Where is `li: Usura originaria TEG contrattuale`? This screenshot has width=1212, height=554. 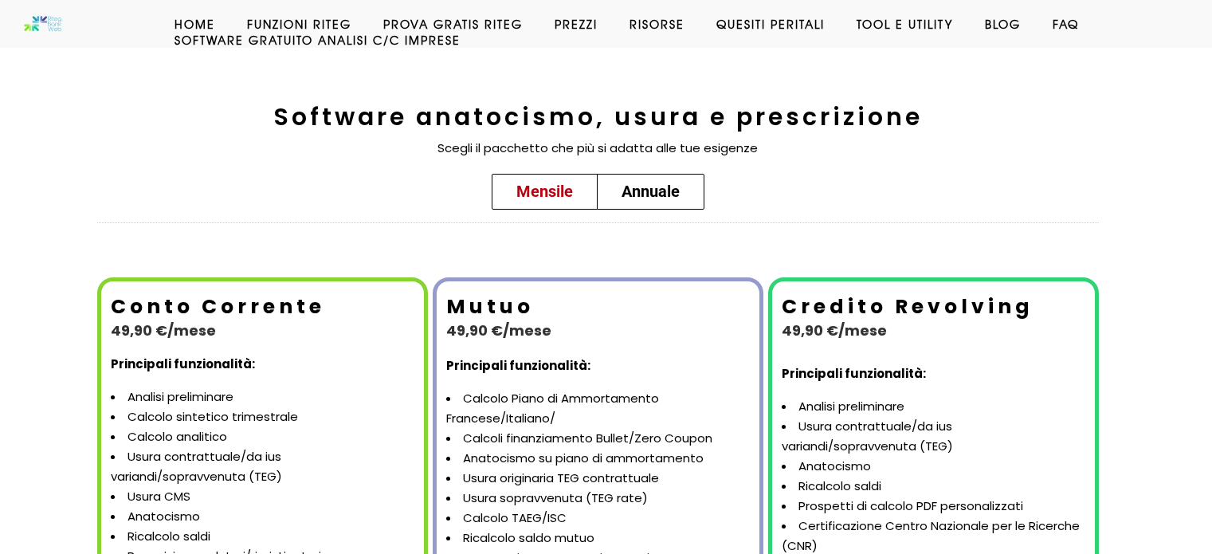
li: Usura originaria TEG contrattuale is located at coordinates (598, 478).